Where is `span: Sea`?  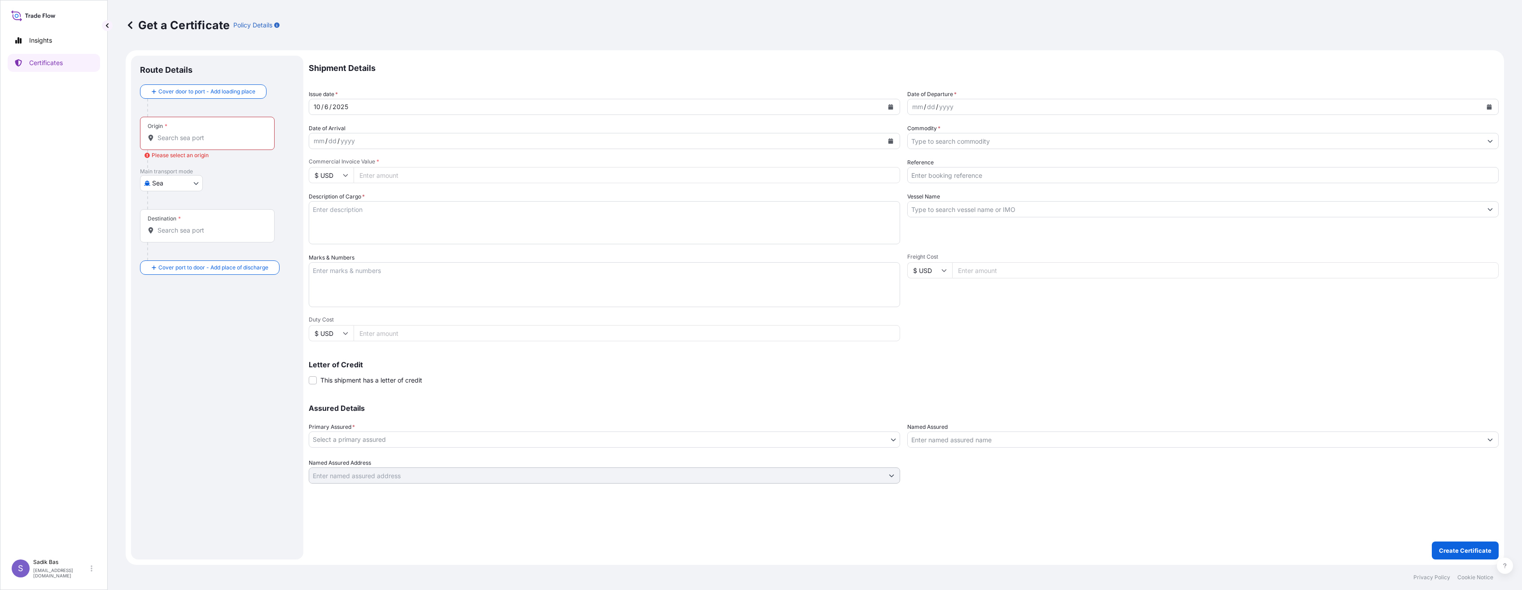
span: Sea is located at coordinates (158, 183).